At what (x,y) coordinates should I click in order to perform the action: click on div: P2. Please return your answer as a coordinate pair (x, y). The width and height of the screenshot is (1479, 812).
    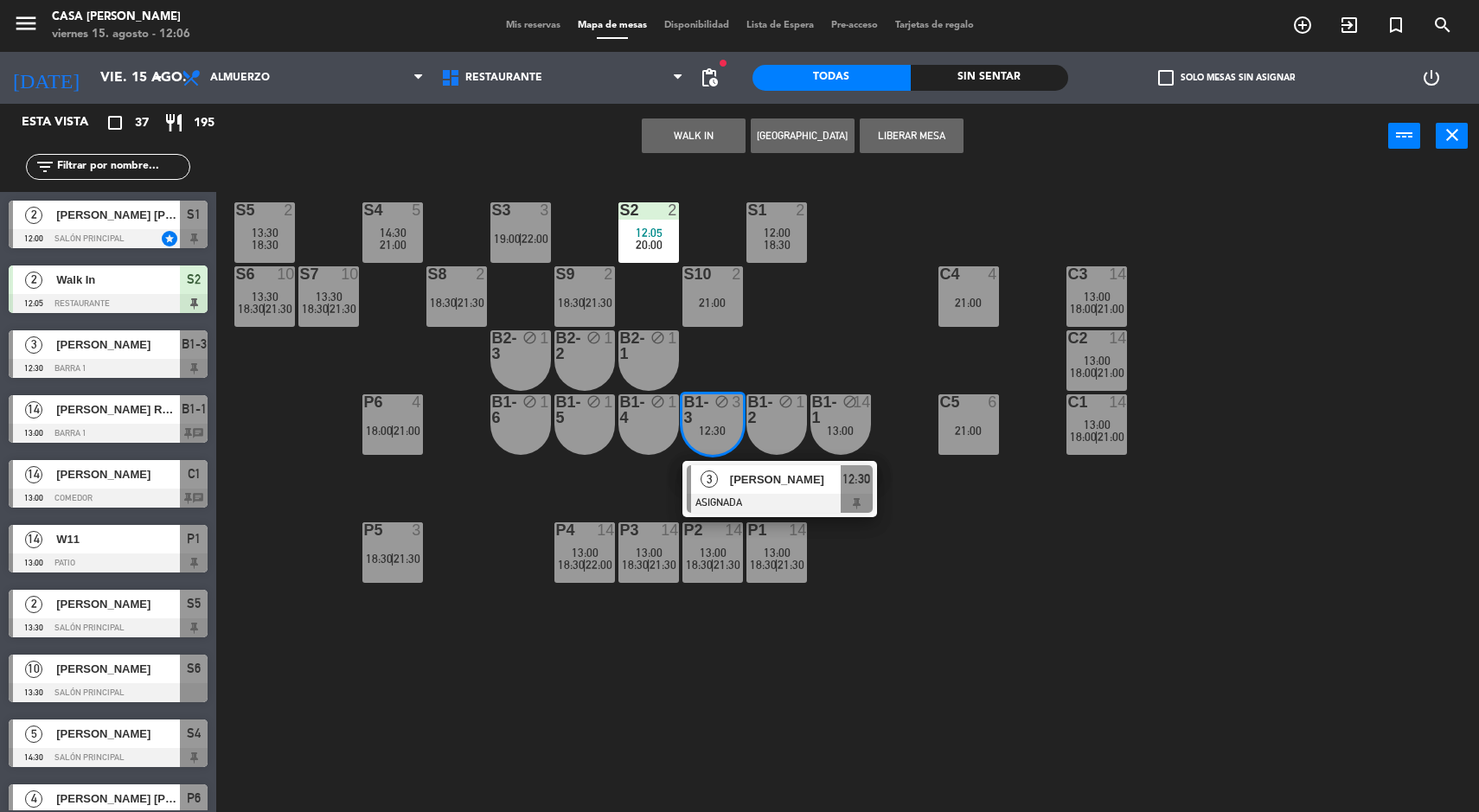
    Looking at the image, I should click on (684, 531).